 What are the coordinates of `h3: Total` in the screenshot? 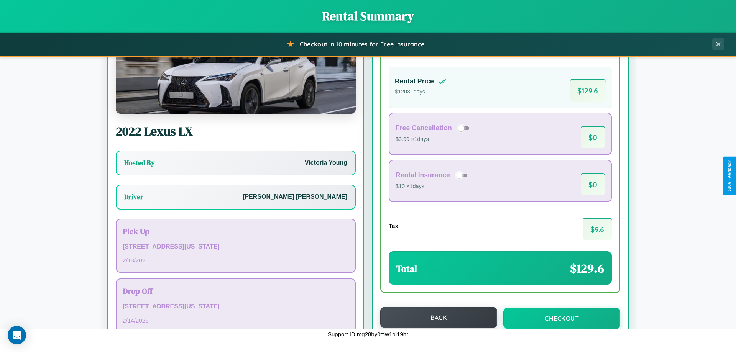 It's located at (407, 269).